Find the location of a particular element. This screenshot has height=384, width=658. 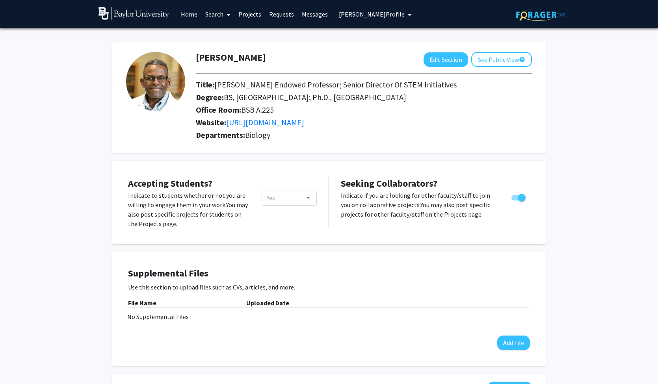

h2: Website: is located at coordinates (364, 123).